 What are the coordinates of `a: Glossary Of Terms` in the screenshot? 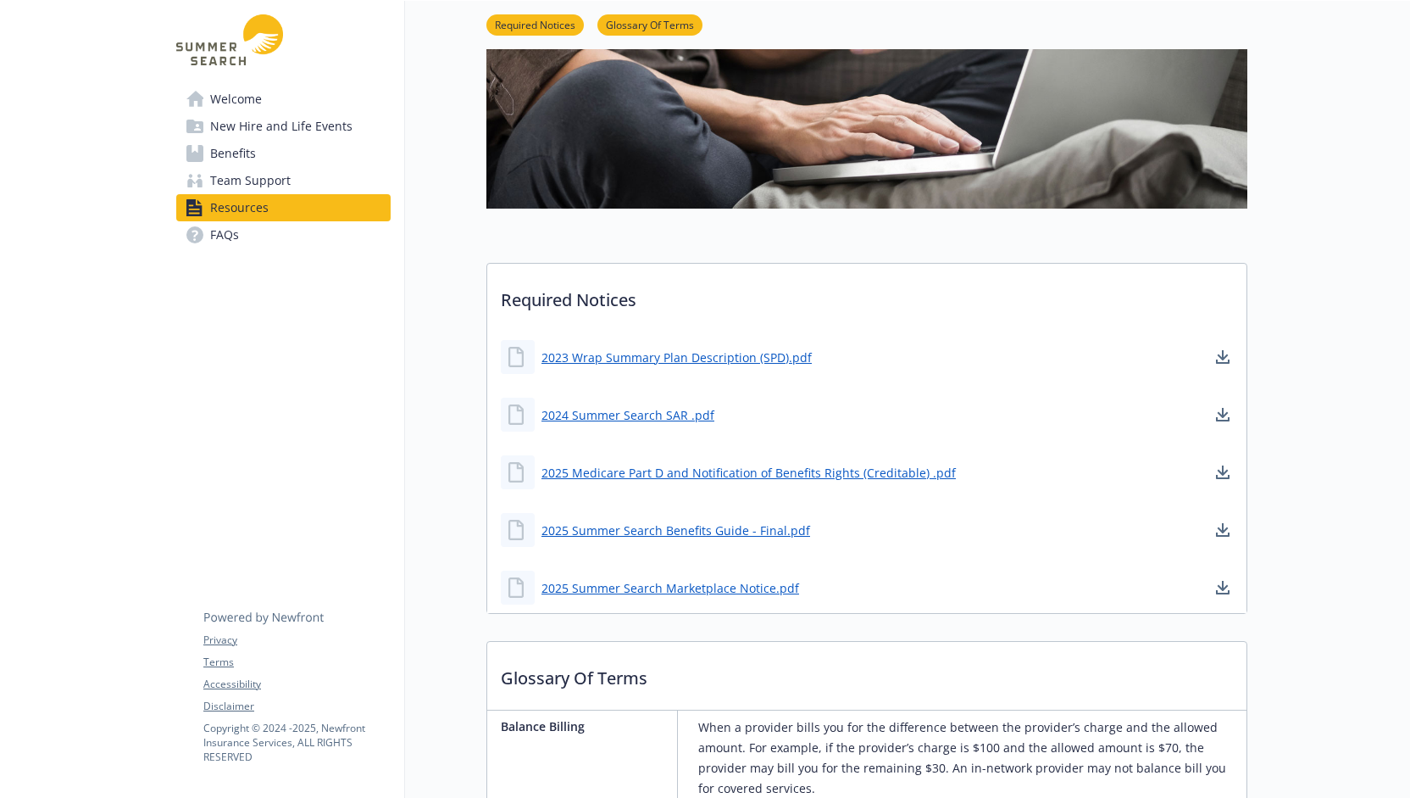 It's located at (650, 24).